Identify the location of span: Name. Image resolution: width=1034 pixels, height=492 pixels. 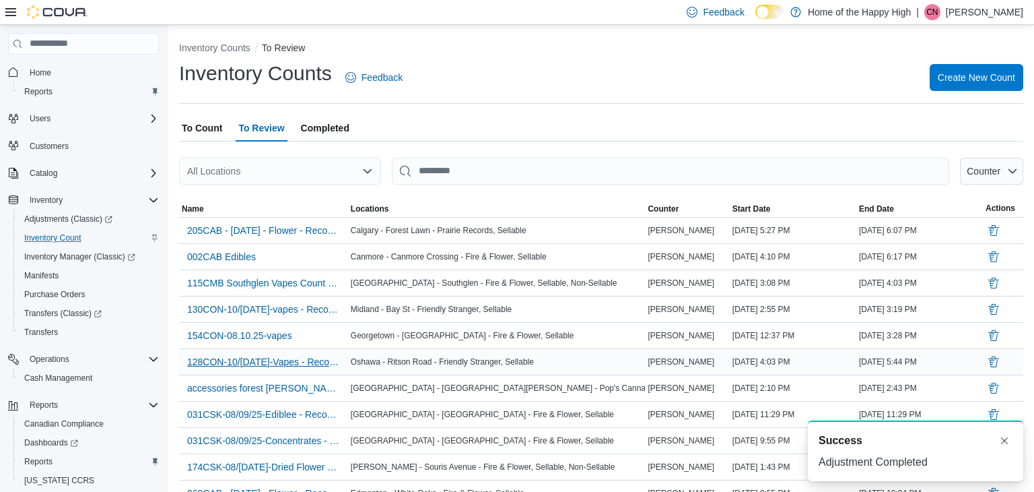
(193, 209).